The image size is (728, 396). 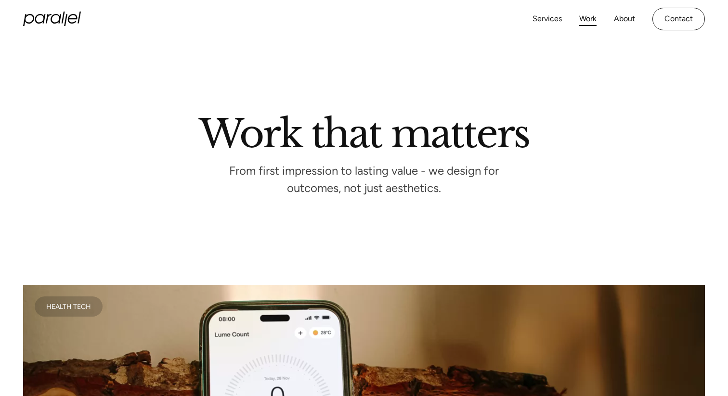 What do you see at coordinates (679, 19) in the screenshot?
I see `a: Contact` at bounding box center [679, 19].